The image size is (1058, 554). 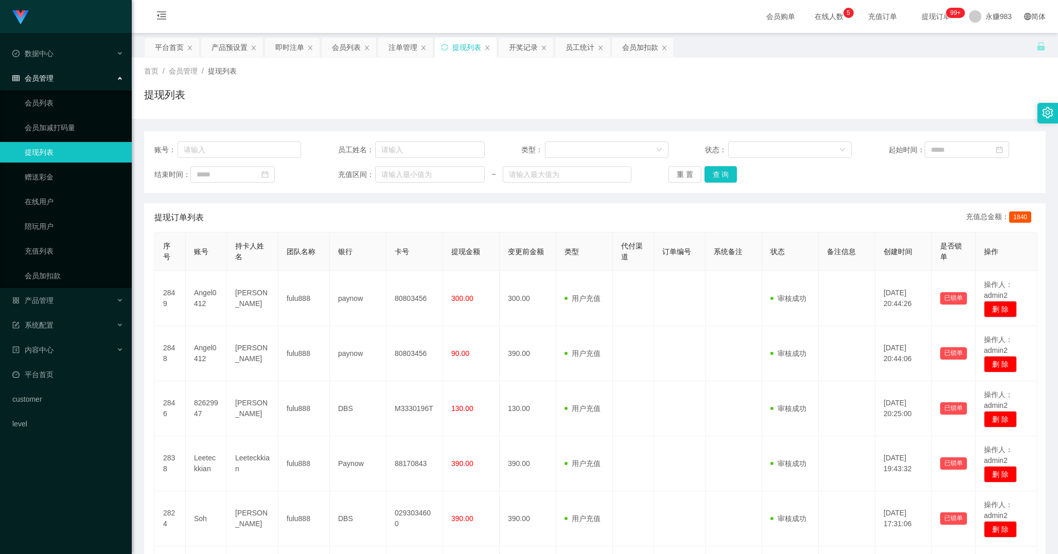 What do you see at coordinates (172, 174) in the screenshot?
I see `span: 结束时间：` at bounding box center [172, 174].